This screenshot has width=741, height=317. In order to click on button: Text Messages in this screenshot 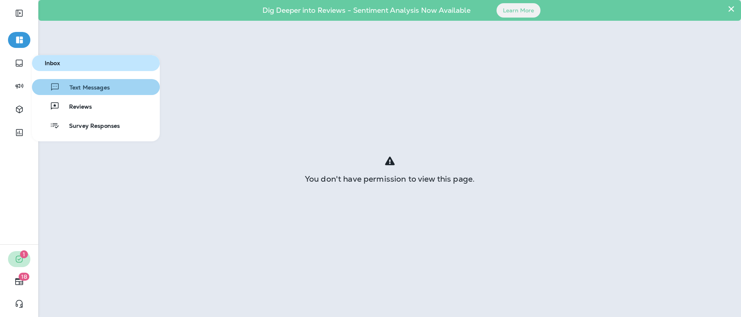, I will do `click(96, 87)`.